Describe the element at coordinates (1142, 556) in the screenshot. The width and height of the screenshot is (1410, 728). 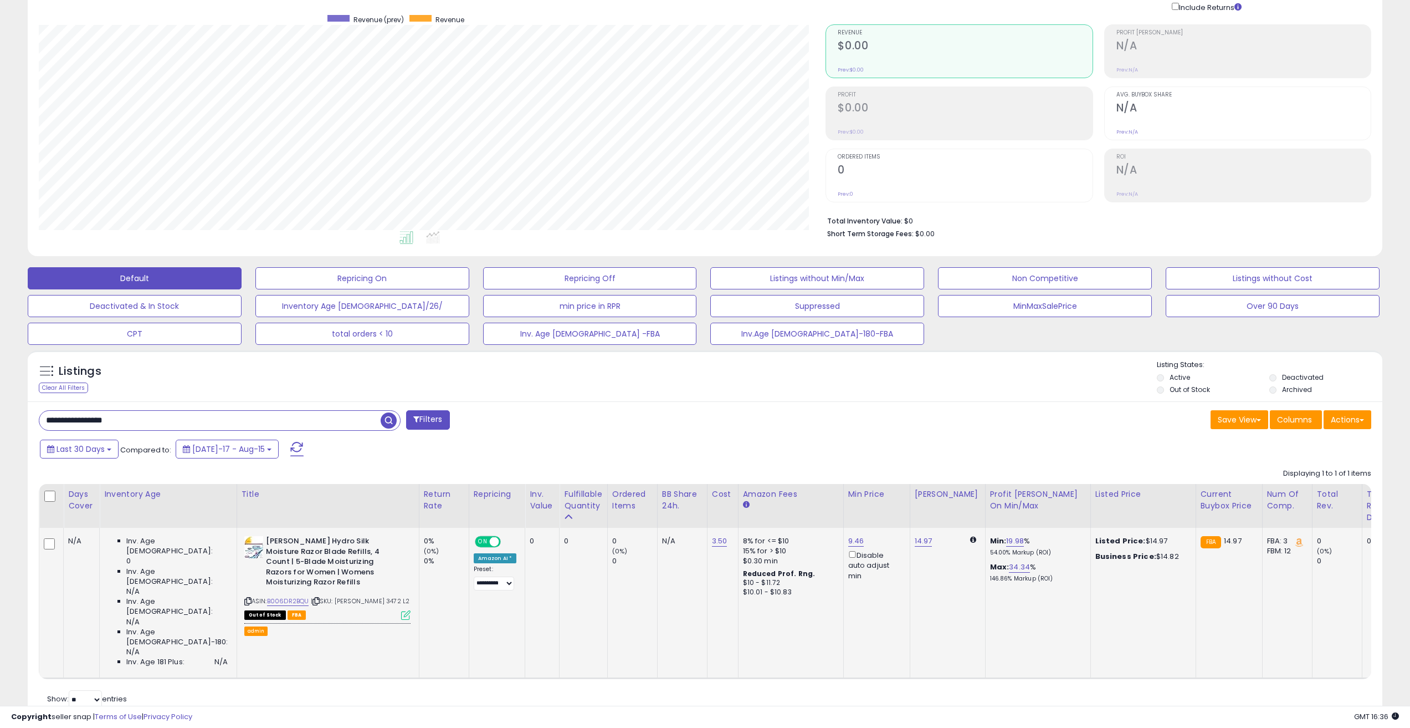
I see `div: $14.82` at that location.